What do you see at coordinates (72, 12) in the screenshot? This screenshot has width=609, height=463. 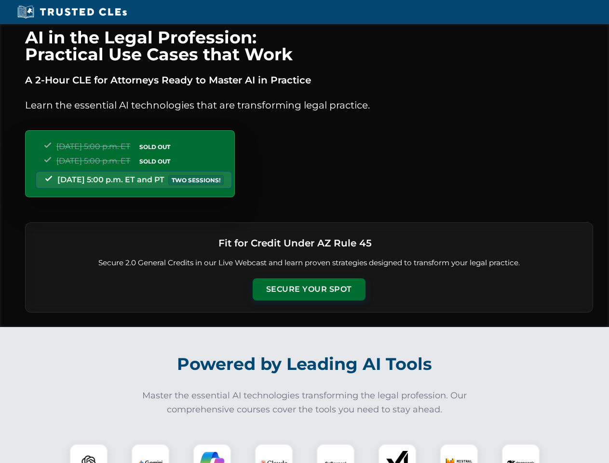 I see `img: Trusted CLEs` at bounding box center [72, 12].